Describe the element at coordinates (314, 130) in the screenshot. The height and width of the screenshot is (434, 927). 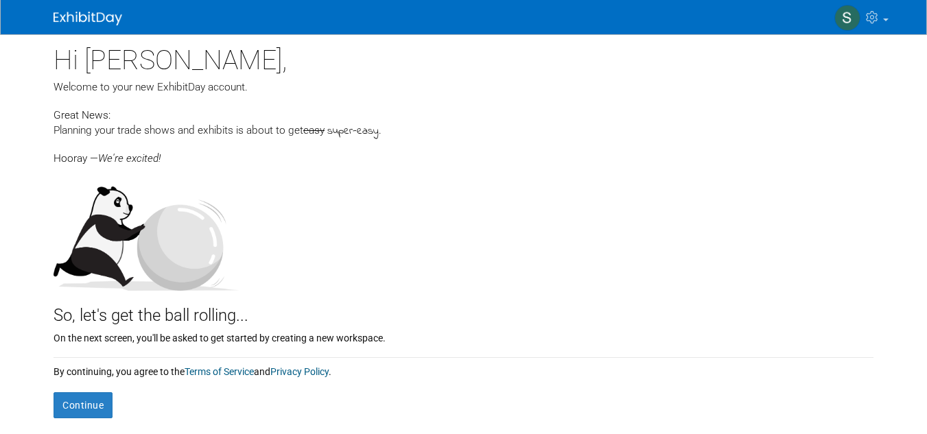
I see `span: easy` at that location.